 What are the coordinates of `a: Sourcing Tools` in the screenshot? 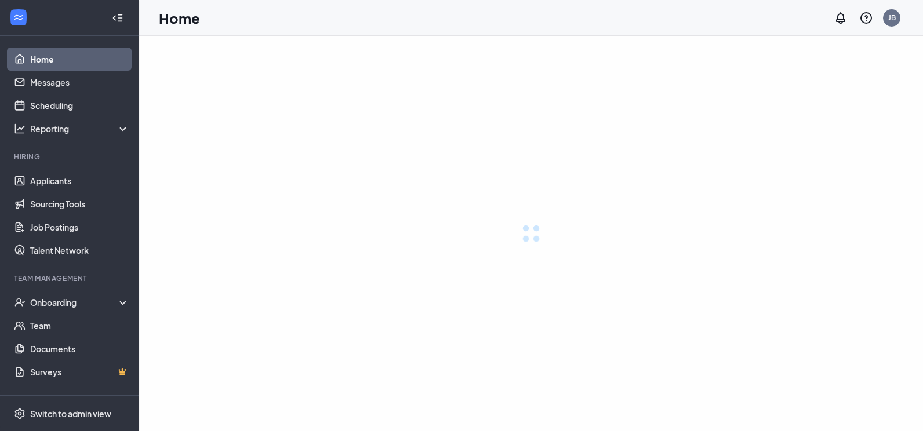 It's located at (79, 204).